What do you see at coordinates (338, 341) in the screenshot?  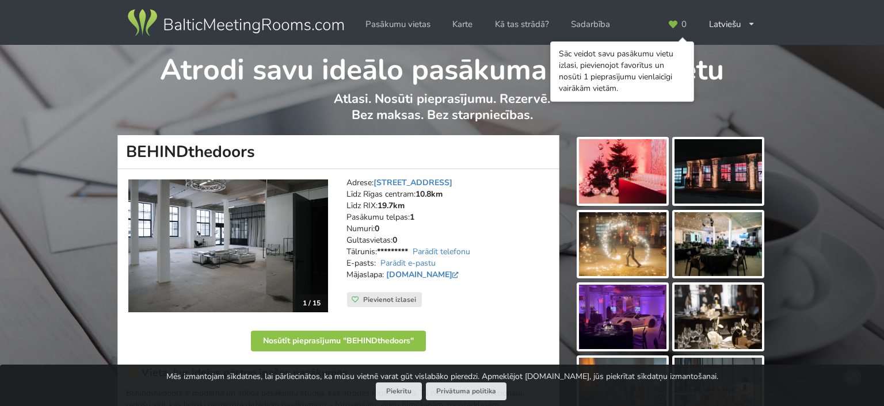 I see `button: Nosūtīt pieprasījumu "BEHINDthedoors"` at bounding box center [338, 341].